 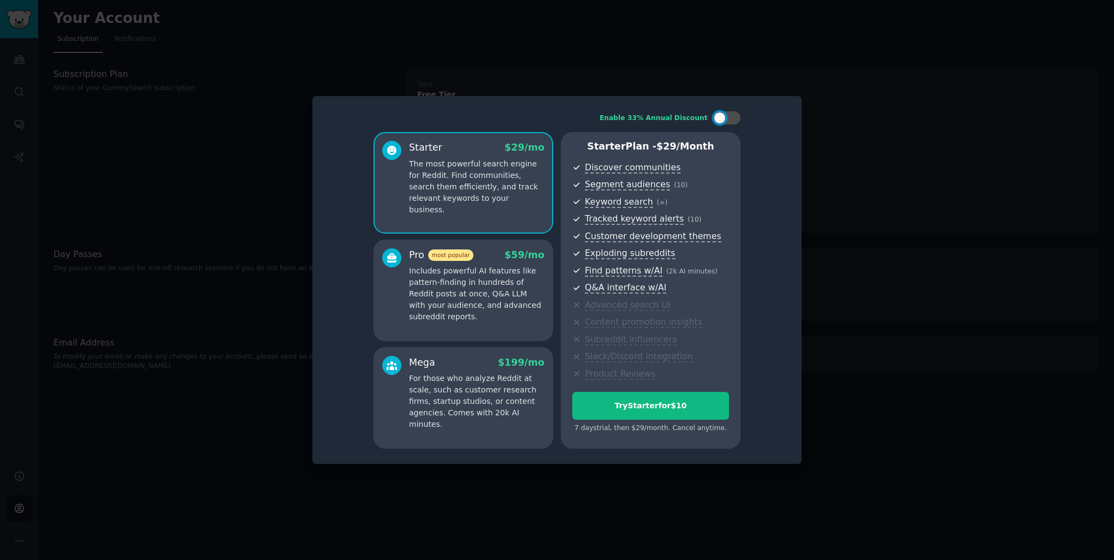 I want to click on span: Segment audiences, so click(x=627, y=185).